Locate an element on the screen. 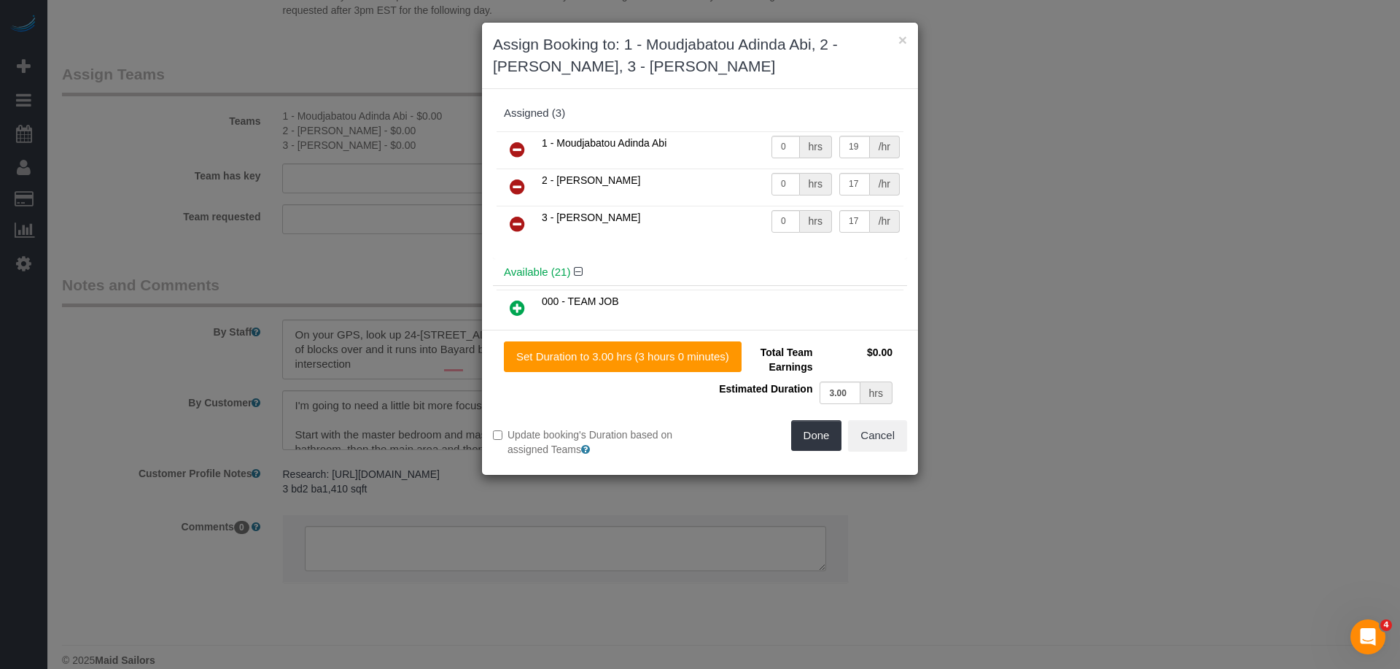  input: Update booking's Duration based on assigned Teams is located at coordinates (497, 435).